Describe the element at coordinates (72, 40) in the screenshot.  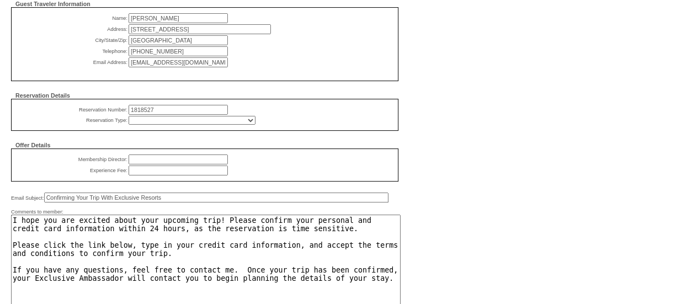
I see `td: City/State/Zip:` at that location.